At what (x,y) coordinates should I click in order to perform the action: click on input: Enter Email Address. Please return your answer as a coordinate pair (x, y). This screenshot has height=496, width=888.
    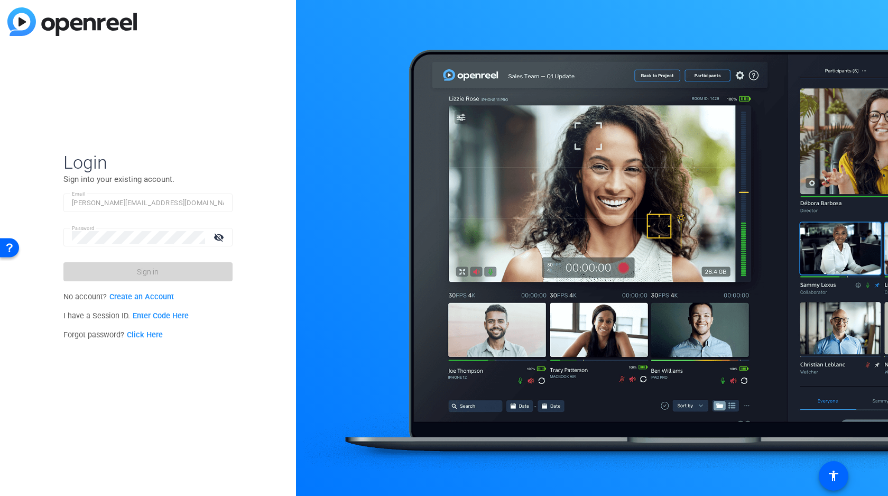
    Looking at the image, I should click on (148, 203).